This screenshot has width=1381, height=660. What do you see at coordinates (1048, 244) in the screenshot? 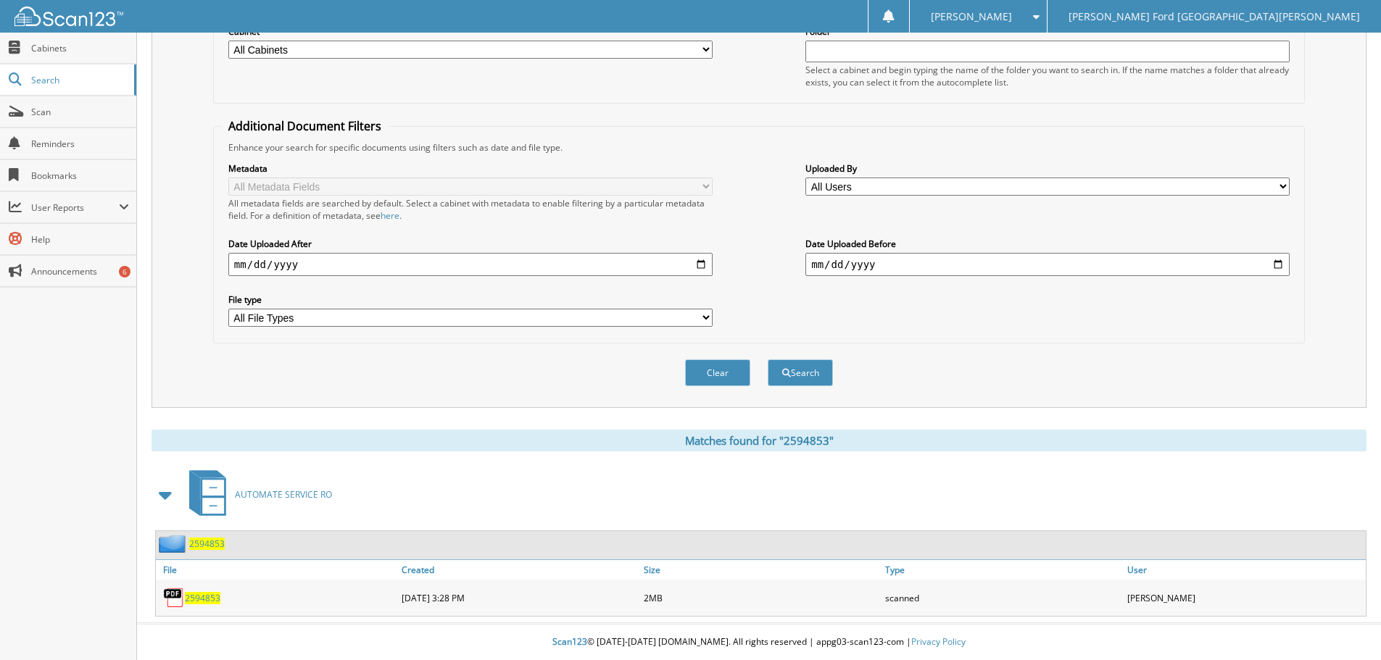
I see `label: Date Uploaded Before` at bounding box center [1048, 244].